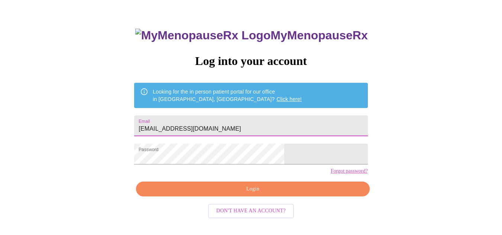  What do you see at coordinates (252, 35) in the screenshot?
I see `h3: MyMenopauseRx` at bounding box center [252, 35].